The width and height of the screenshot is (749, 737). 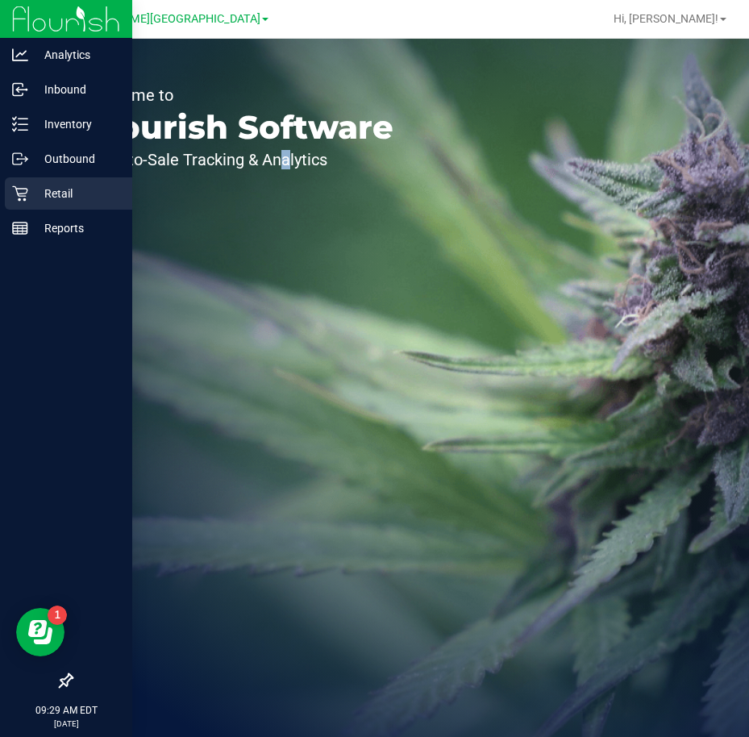 What do you see at coordinates (20, 124) in the screenshot?
I see `inline-svg: Inventory` at bounding box center [20, 124].